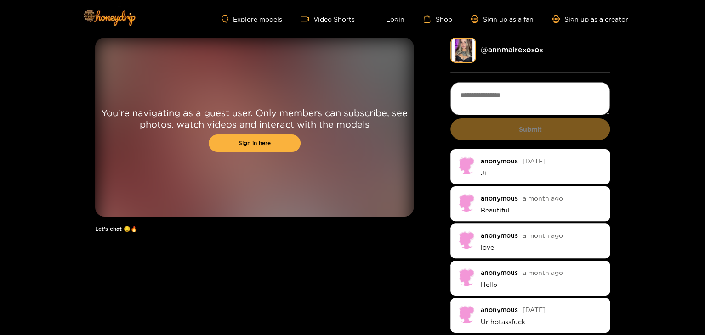  What do you see at coordinates (254, 119) in the screenshot?
I see `p: You're navigating as a guest user. Only members can subscribe, see photos, watch videos and inter...` at bounding box center [254, 119].